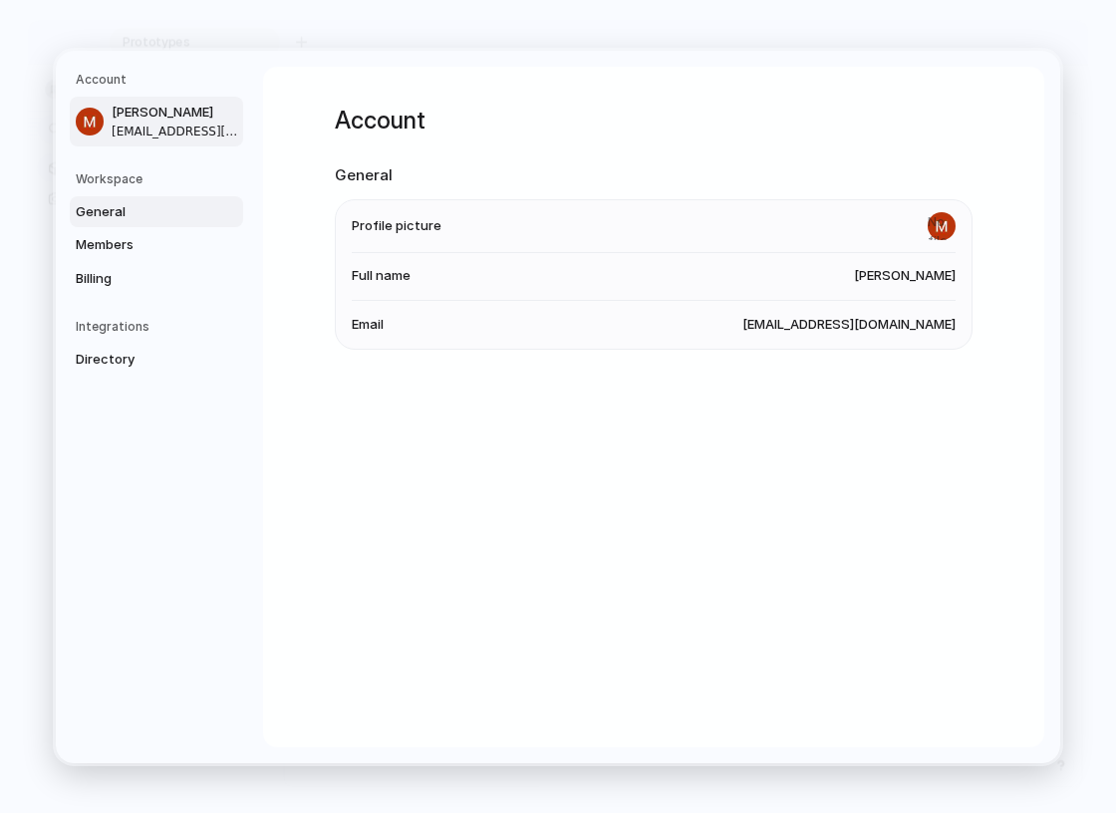 The width and height of the screenshot is (1116, 813). I want to click on span: General, so click(140, 211).